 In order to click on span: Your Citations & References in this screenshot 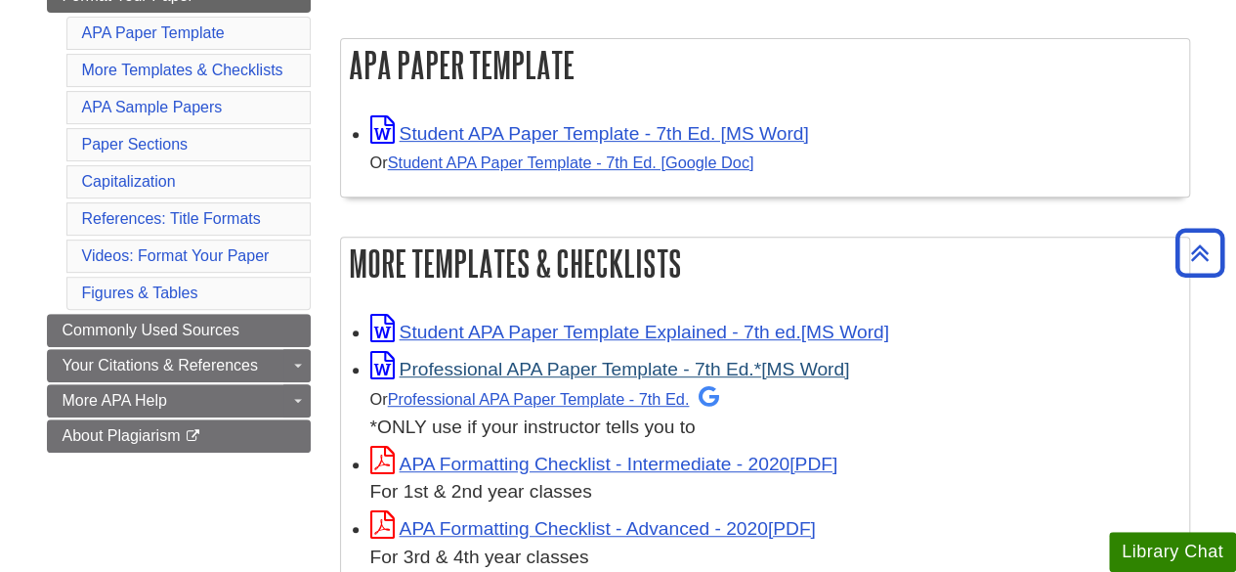, I will do `click(160, 365)`.